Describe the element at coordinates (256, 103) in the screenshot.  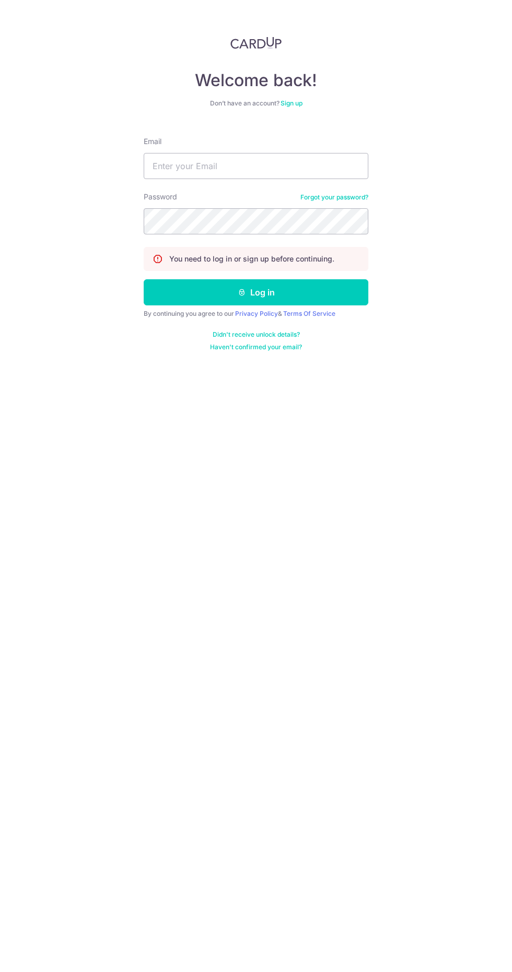
I see `div: Don’t have an account?` at that location.